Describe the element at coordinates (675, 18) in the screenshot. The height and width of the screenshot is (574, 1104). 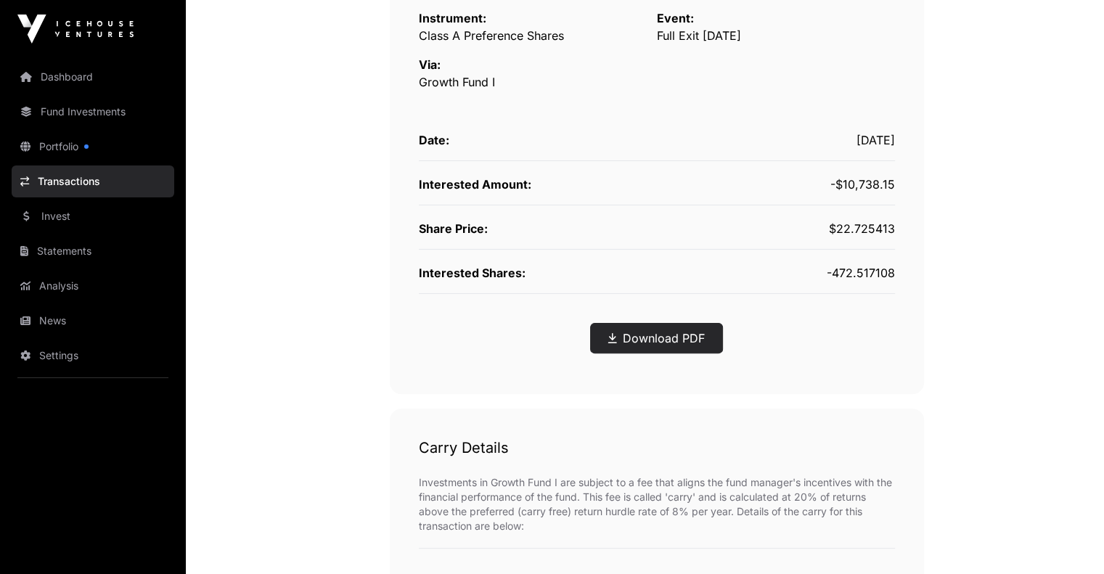
I see `span: Event:` at that location.